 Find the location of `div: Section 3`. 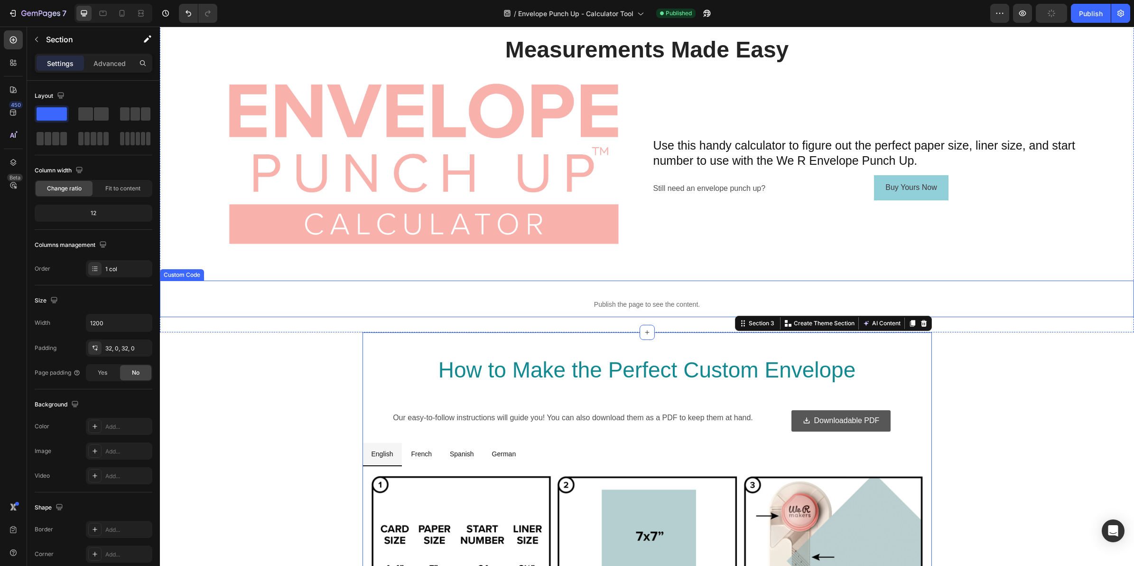

div: Section 3 is located at coordinates (602, 297).